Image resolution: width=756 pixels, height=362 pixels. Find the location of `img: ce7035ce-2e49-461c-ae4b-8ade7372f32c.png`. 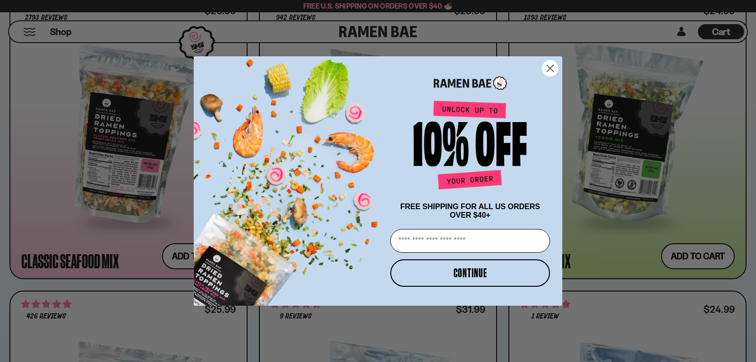

img: ce7035ce-2e49-461c-ae4b-8ade7372f32c.png is located at coordinates (290, 177).